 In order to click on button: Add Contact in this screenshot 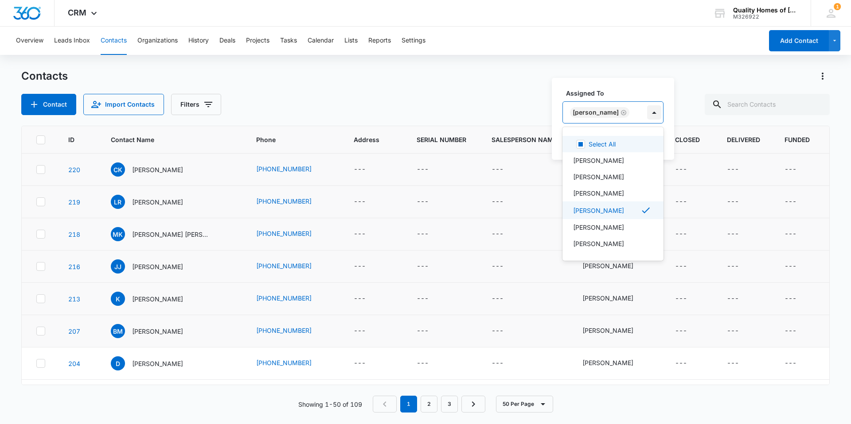, I will do `click(798, 41)`.